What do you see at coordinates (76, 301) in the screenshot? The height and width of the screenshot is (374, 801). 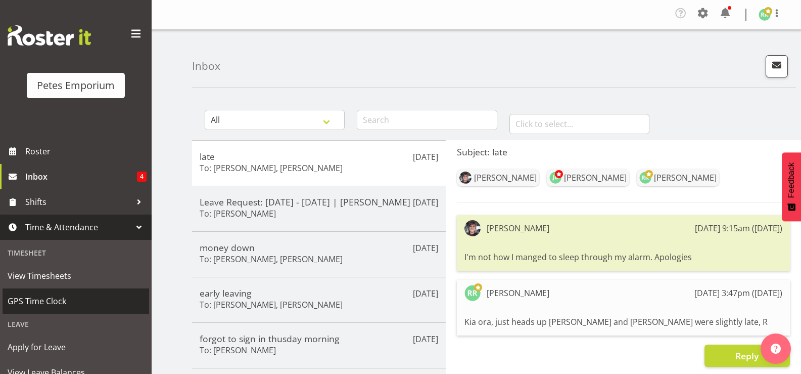 I see `span: GPS Time Clock` at bounding box center [76, 301].